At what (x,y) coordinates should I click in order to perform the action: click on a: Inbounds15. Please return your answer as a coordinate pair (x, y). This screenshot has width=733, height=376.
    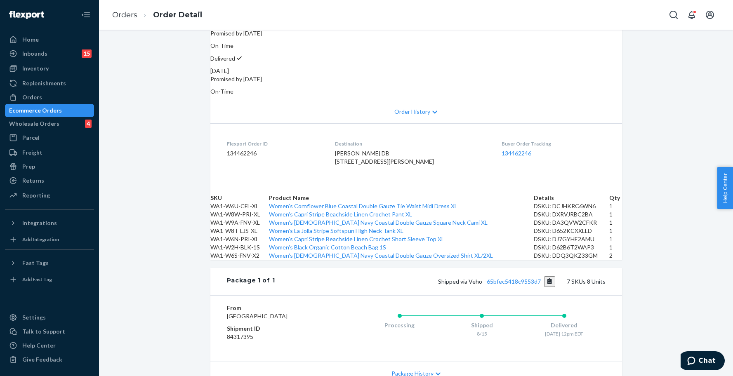
    Looking at the image, I should click on (49, 54).